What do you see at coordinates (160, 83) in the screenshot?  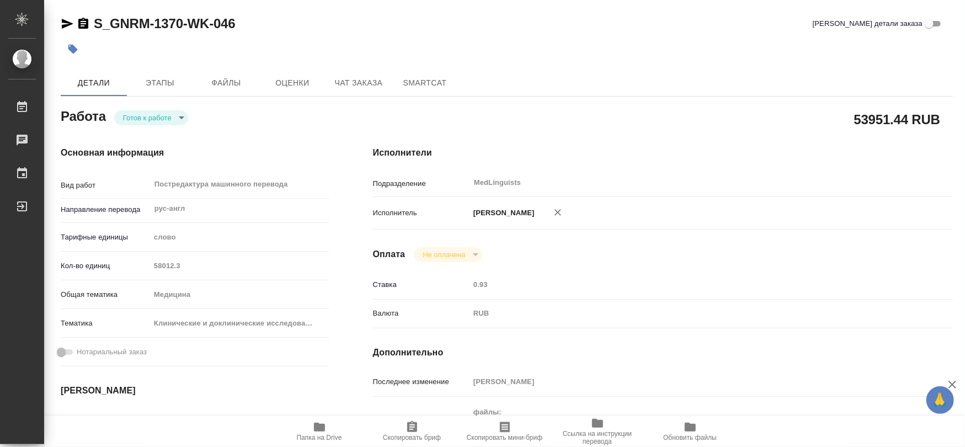 I see `span: Этапы` at bounding box center [160, 83].